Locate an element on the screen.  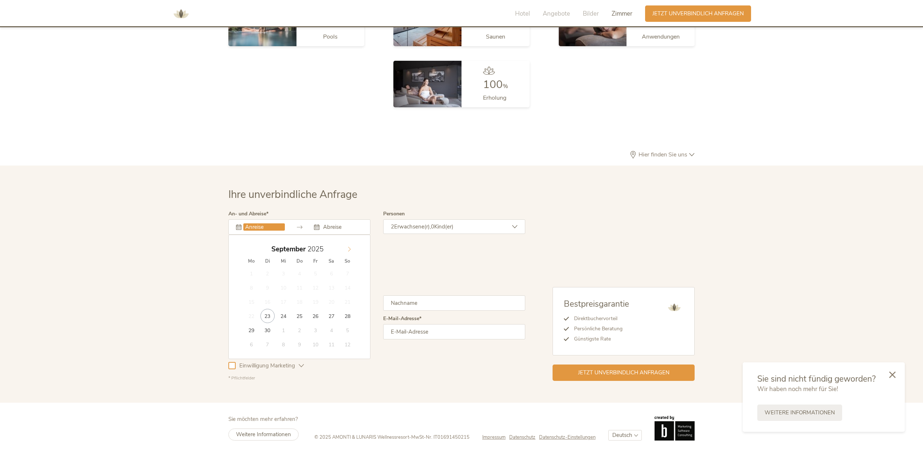
span: Sie möchten mehr erfahren? is located at coordinates (263, 420).